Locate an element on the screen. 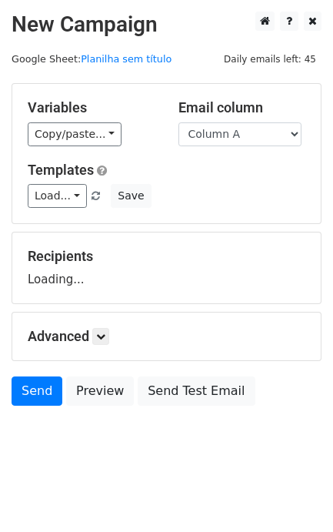 The width and height of the screenshot is (333, 532). a: Preview is located at coordinates (100, 391).